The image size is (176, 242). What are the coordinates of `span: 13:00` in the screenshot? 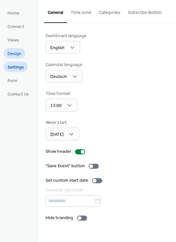 It's located at (56, 106).